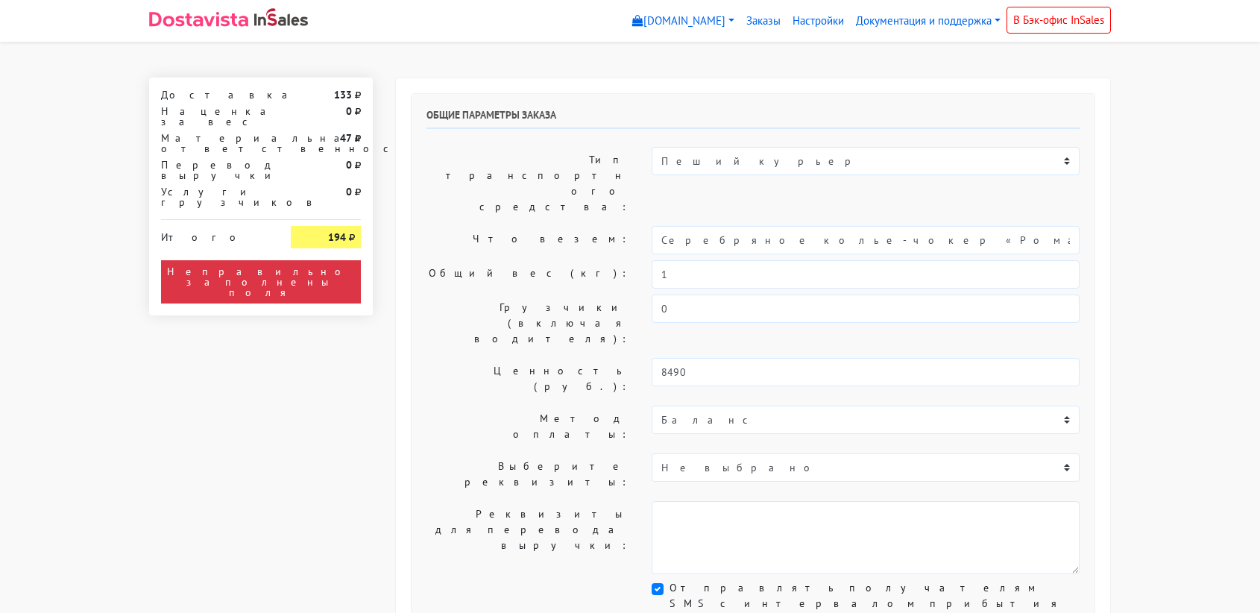 Image resolution: width=1260 pixels, height=613 pixels. I want to click on img: InSales, so click(281, 17).